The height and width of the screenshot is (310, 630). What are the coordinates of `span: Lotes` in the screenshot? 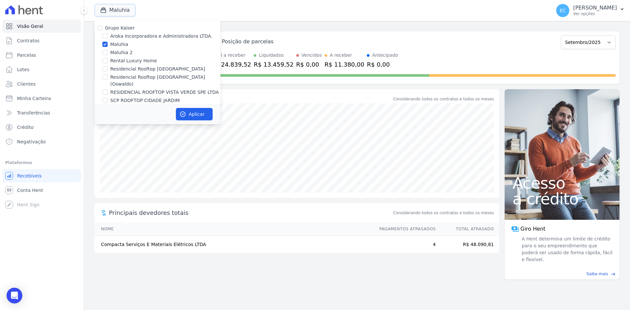 It's located at (23, 70).